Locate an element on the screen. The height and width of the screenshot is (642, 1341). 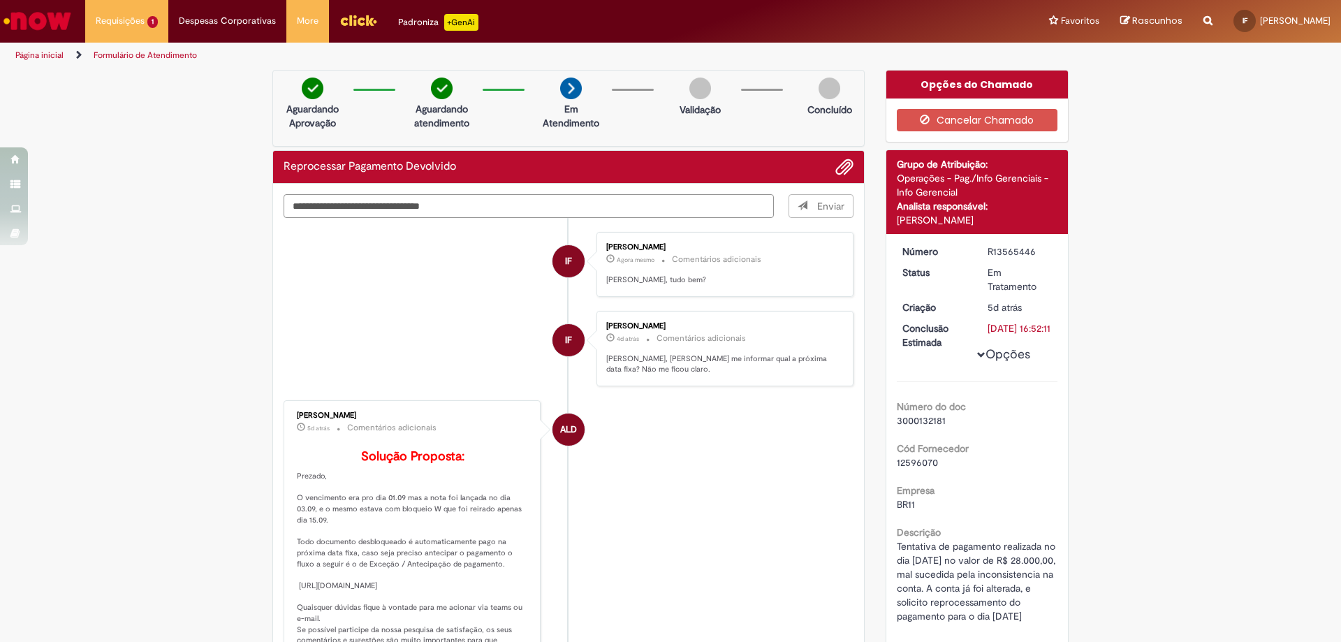
img: click_logo_yellow_360x200.png is located at coordinates (358, 20).